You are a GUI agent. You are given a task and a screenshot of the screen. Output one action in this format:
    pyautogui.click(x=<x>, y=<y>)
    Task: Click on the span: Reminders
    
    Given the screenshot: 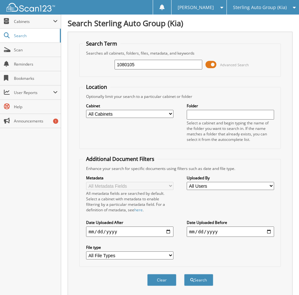 What is the action you would take?
    pyautogui.click(x=36, y=64)
    